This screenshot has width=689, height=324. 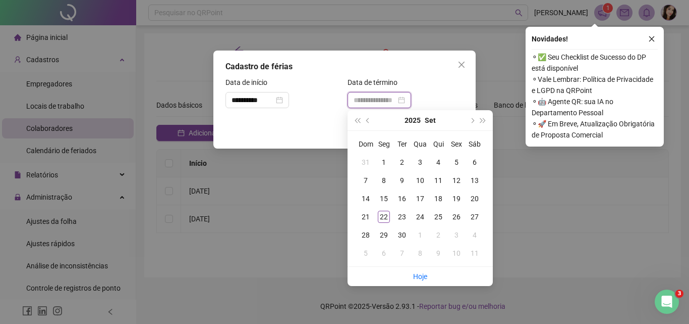 I want to click on div: 18, so click(x=439, y=198).